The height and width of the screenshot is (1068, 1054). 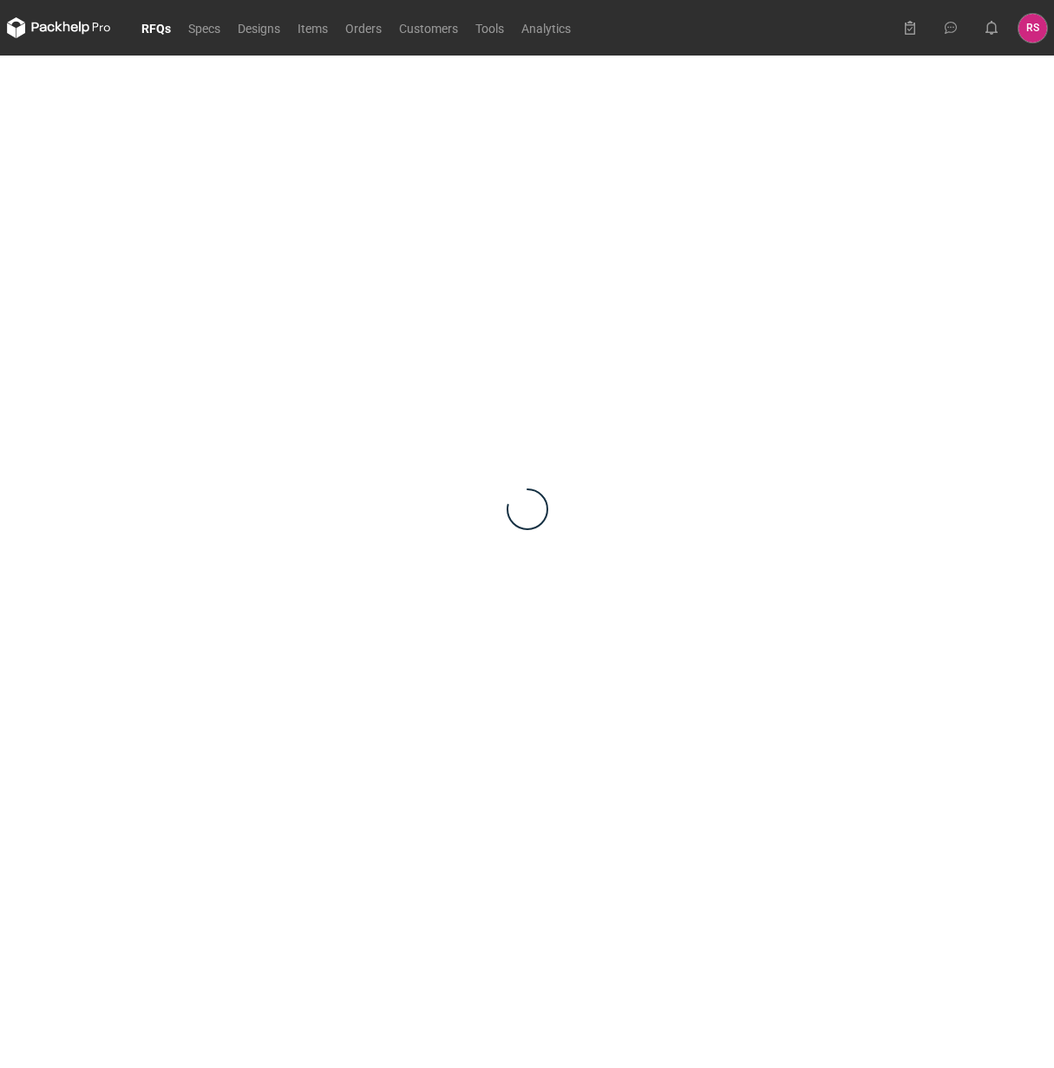 I want to click on figcaption: RS, so click(x=1032, y=28).